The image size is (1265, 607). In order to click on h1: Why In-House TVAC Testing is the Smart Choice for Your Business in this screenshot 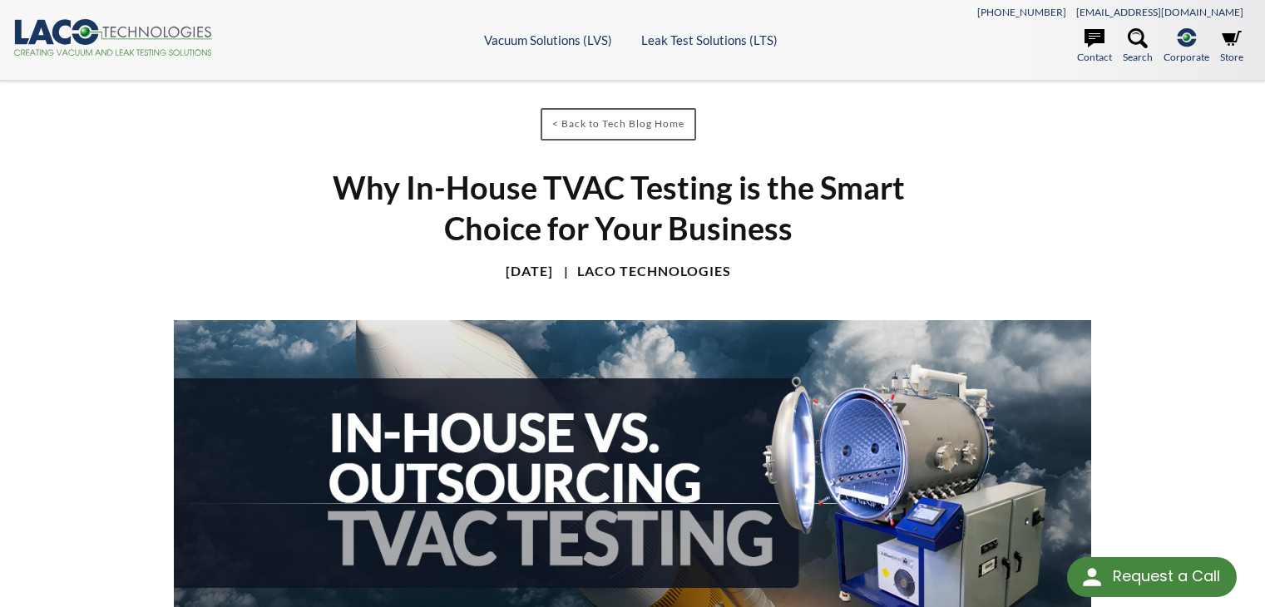, I will do `click(619, 208)`.